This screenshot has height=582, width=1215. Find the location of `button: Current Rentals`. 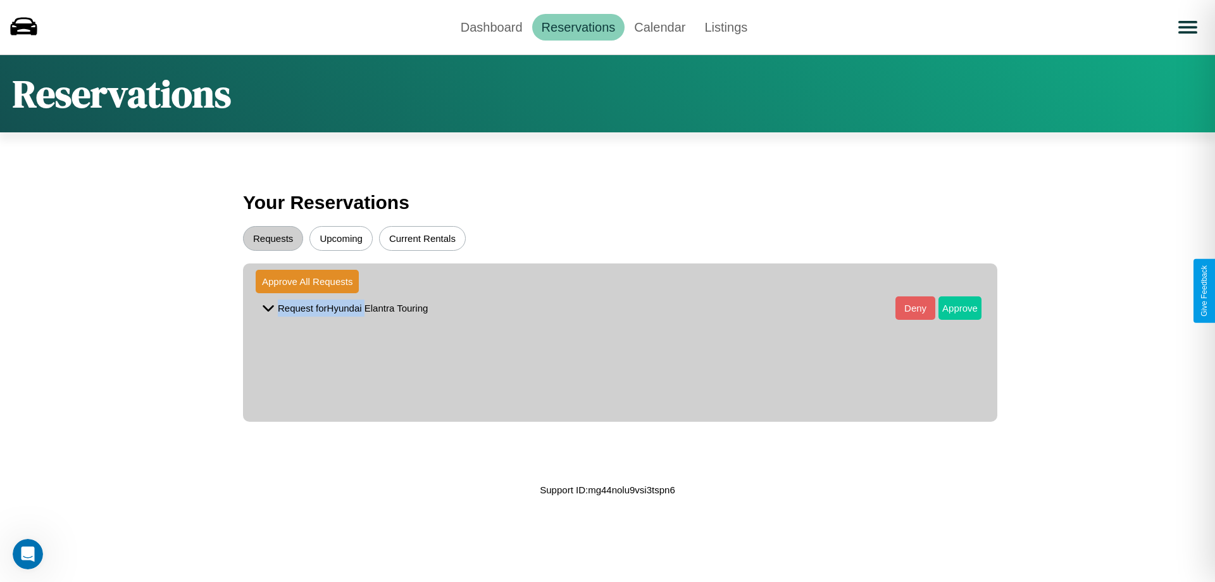

button: Current Rentals is located at coordinates (422, 238).